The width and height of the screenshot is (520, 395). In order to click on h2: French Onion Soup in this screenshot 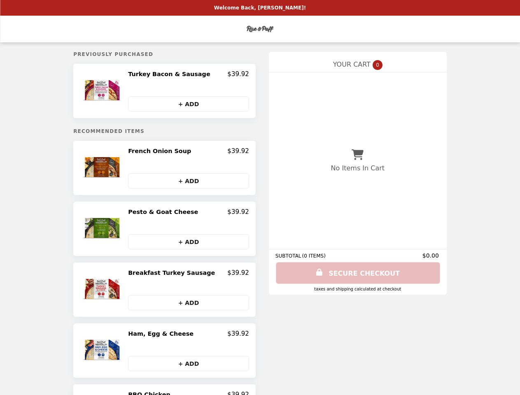, I will do `click(161, 151)`.